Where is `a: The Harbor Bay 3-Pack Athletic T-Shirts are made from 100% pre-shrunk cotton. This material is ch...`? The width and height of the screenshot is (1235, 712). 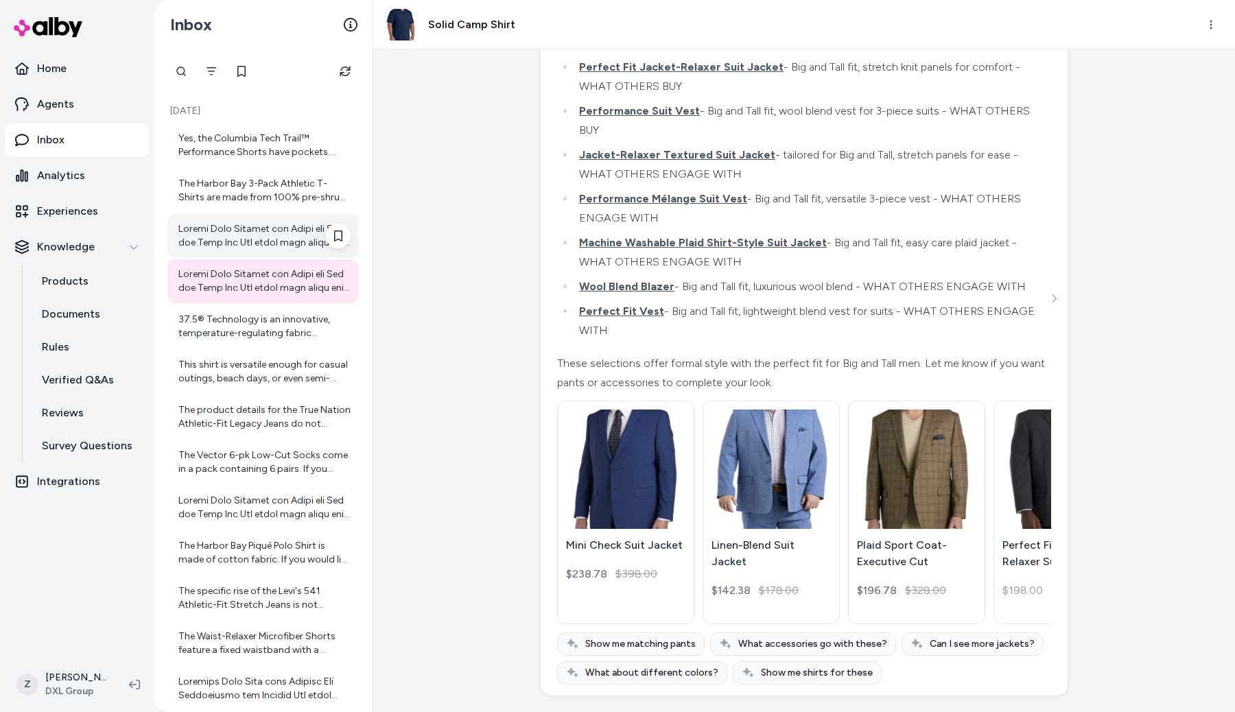 a: The Harbor Bay 3-Pack Athletic T-Shirts are made from 100% pre-shrunk cotton. This material is ch... is located at coordinates (263, 191).